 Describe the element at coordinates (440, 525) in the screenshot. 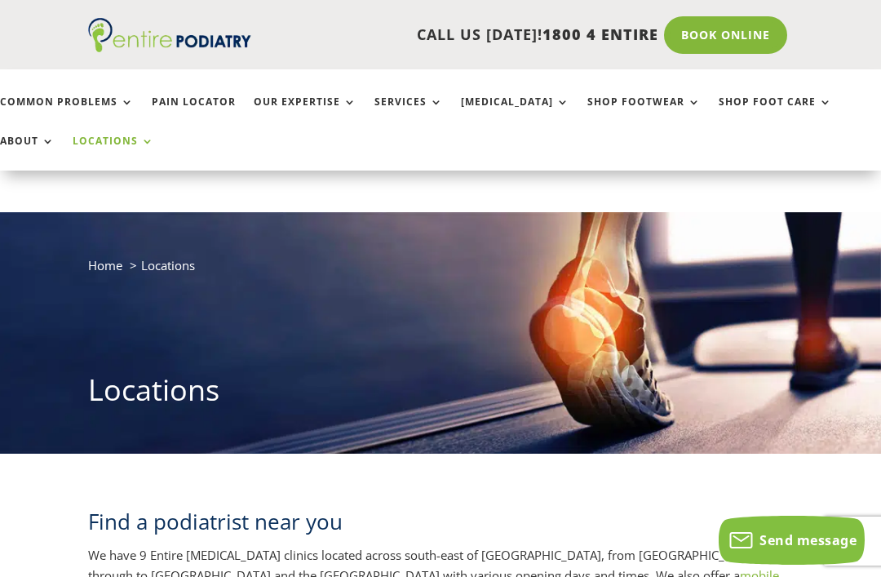

I see `h2: Find a podiatrist near you` at that location.